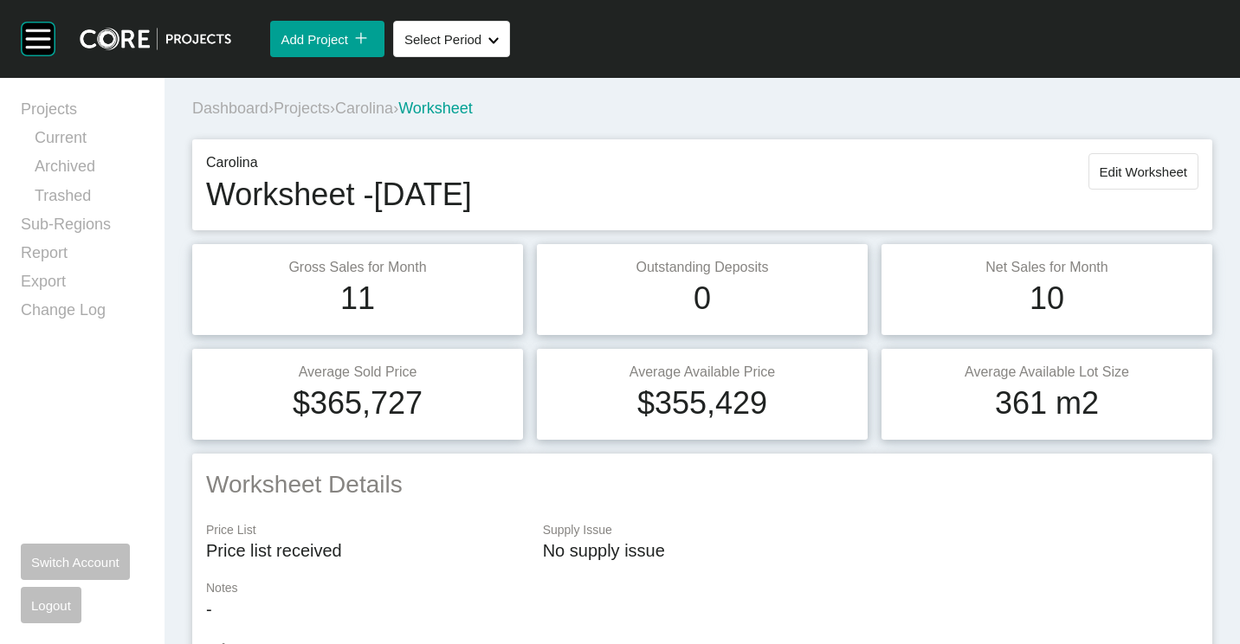 The image size is (1240, 644). I want to click on h1: 361 m2, so click(1047, 403).